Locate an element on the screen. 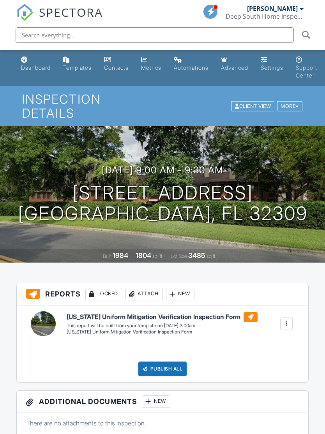 This screenshot has width=325, height=434. div: More is located at coordinates (290, 106).